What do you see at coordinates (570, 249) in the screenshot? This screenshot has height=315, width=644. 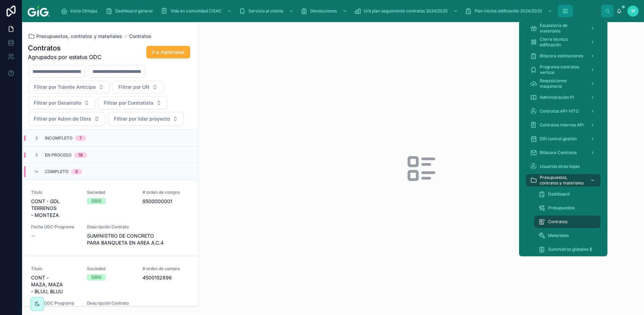 I see `span: Suministros globales $` at bounding box center [570, 249].